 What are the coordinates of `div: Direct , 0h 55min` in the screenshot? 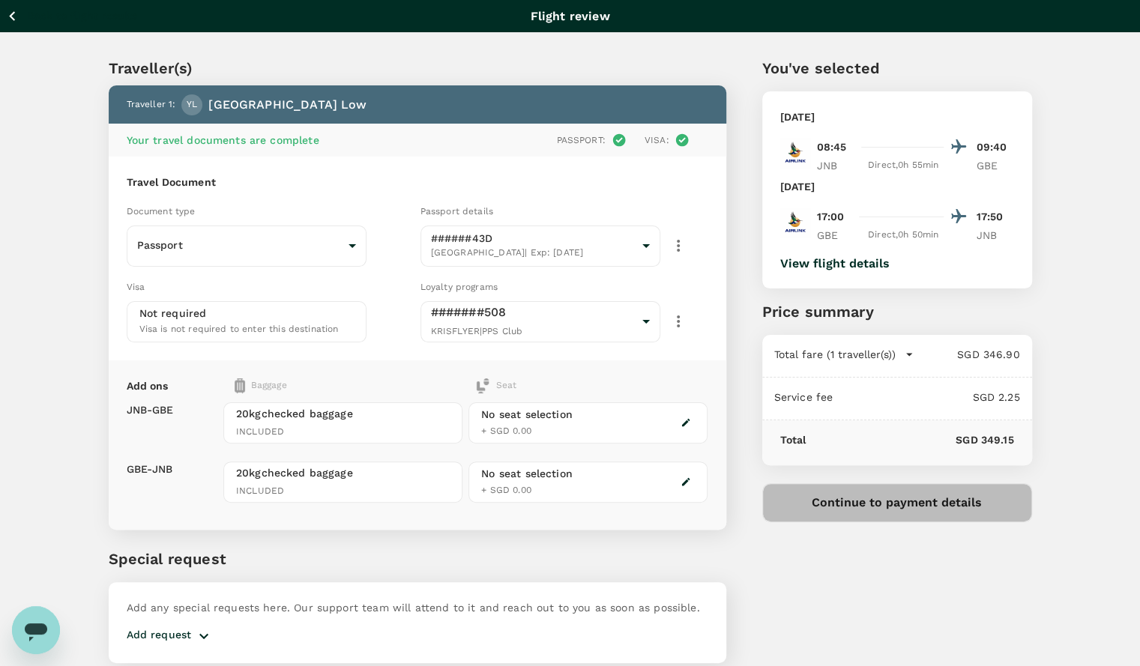 It's located at (903, 166).